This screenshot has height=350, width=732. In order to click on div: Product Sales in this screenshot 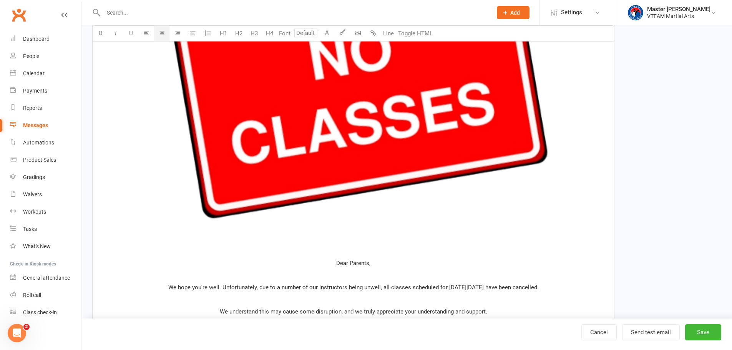, I will do `click(40, 160)`.